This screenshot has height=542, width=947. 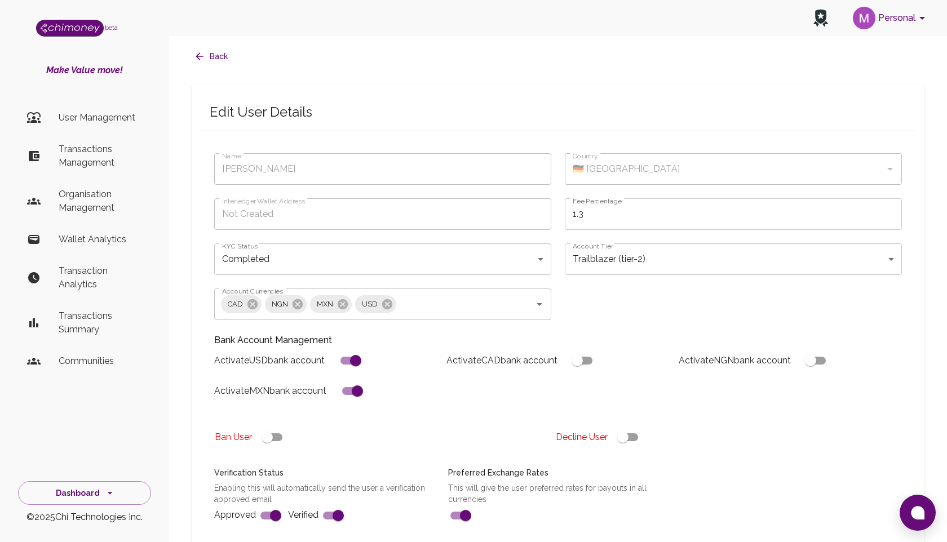 I want to click on button: Back, so click(x=212, y=56).